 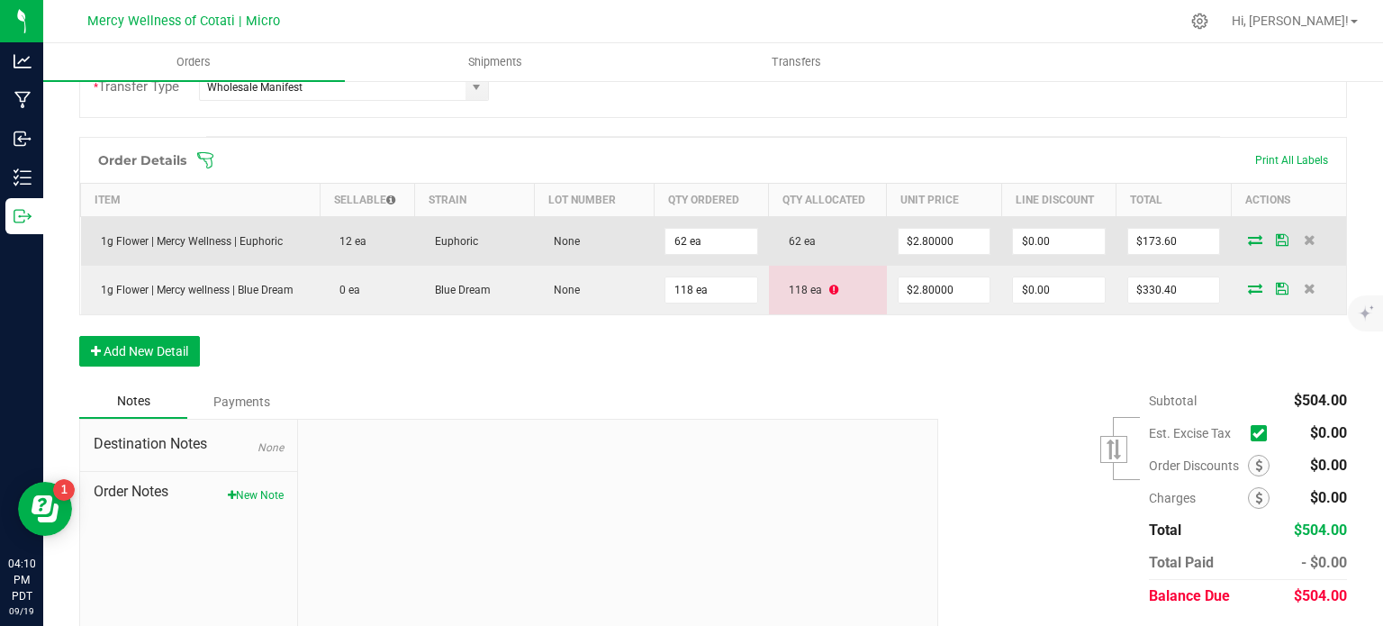 I want to click on span: - $0.00, so click(x=1323, y=562).